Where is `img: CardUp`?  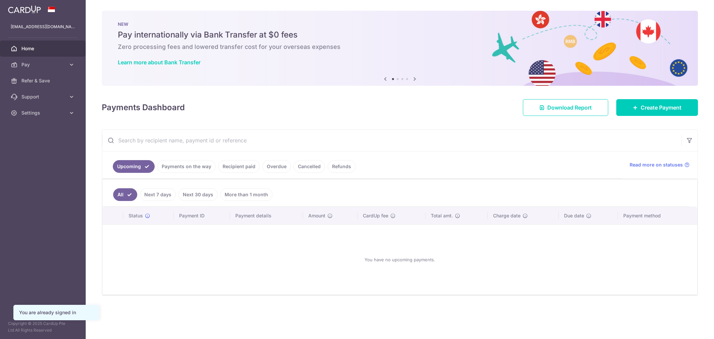
img: CardUp is located at coordinates (24, 9).